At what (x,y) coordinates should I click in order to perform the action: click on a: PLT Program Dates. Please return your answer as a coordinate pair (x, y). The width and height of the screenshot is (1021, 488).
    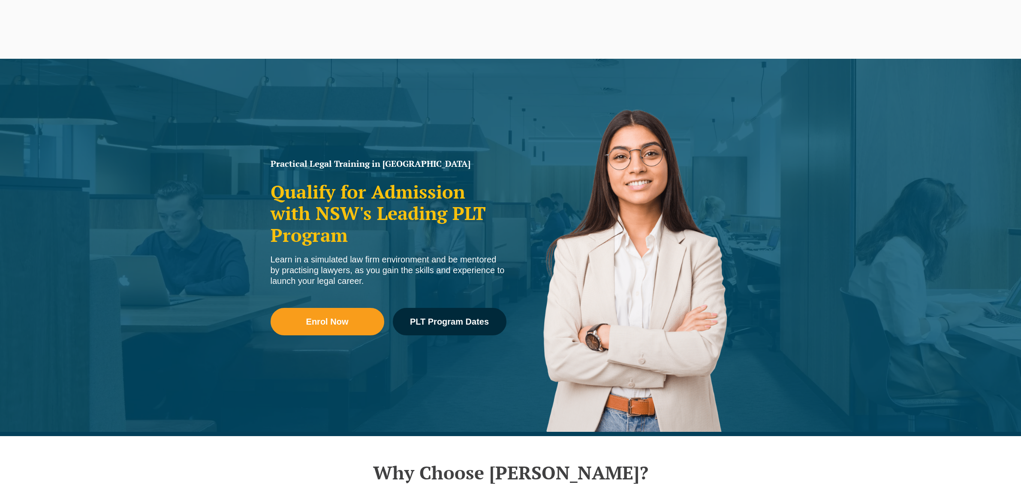
    Looking at the image, I should click on (449, 321).